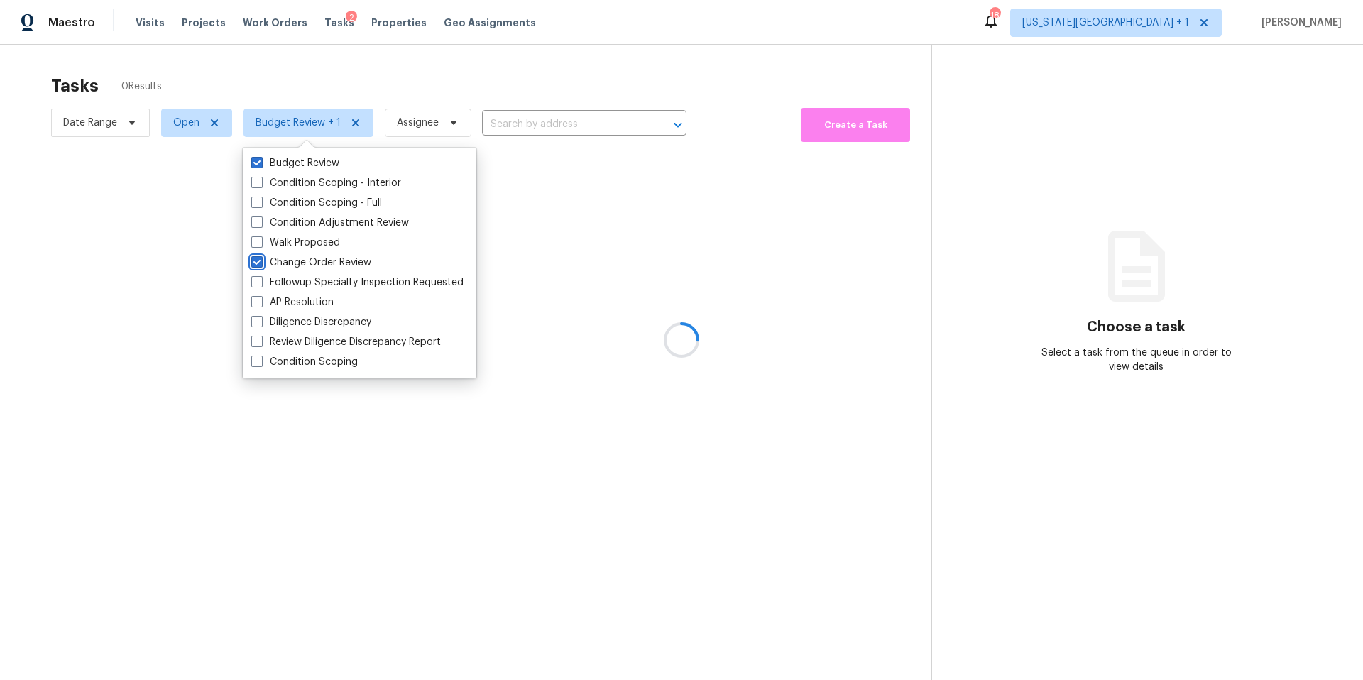 This screenshot has height=680, width=1363. What do you see at coordinates (994, 16) in the screenshot?
I see `div: 18` at bounding box center [994, 16].